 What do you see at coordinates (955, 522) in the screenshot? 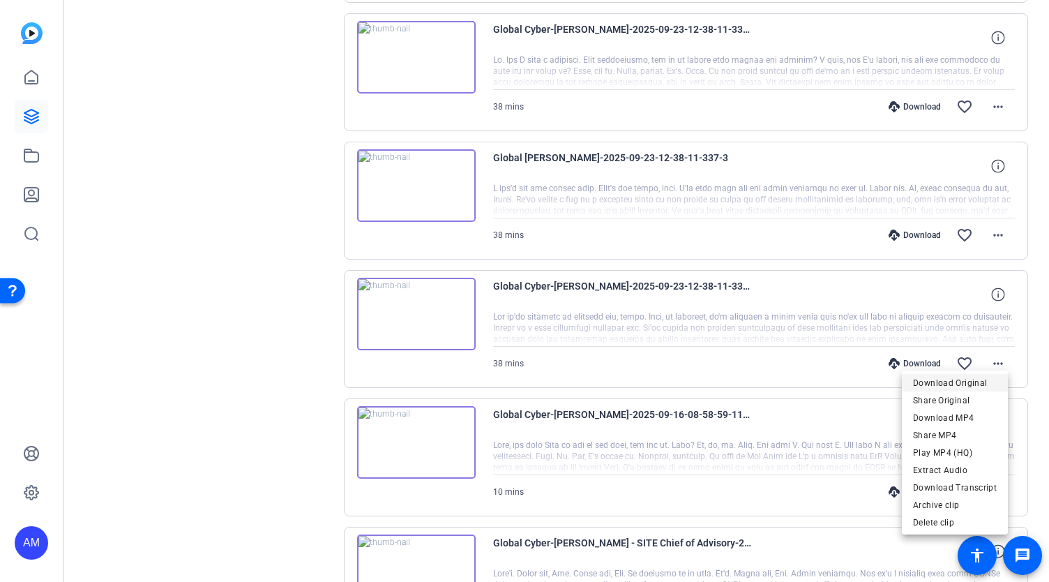
I see `span: Delete clip` at bounding box center [955, 522].